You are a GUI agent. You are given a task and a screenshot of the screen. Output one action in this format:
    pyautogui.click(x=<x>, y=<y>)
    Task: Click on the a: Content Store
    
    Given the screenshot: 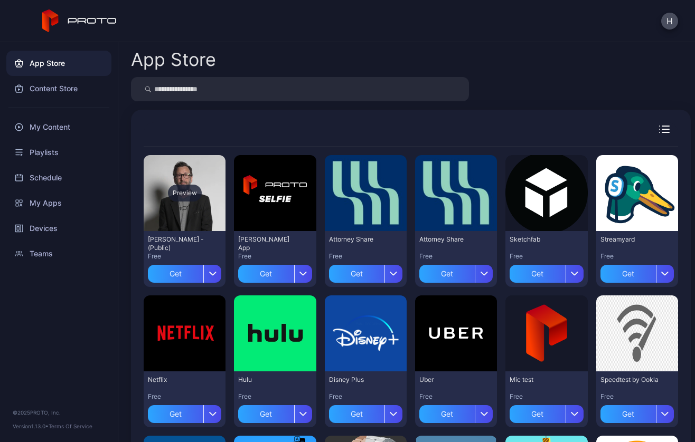 What is the action you would take?
    pyautogui.click(x=59, y=89)
    